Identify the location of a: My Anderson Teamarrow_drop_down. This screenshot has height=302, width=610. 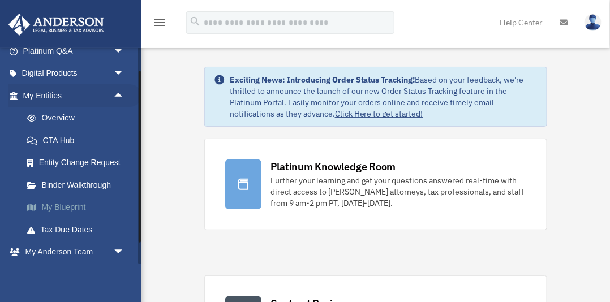
(75, 252).